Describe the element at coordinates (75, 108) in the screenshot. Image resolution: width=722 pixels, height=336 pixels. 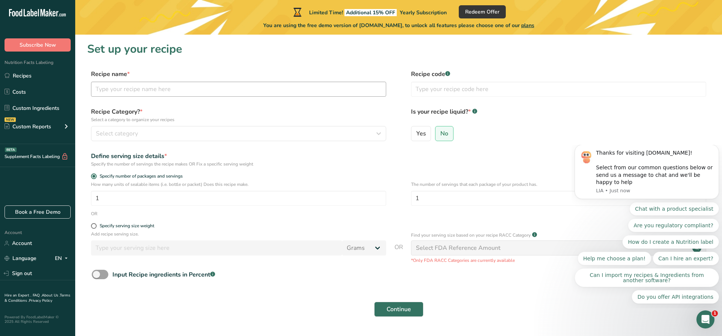
I see `div: Quick reply options` at that location.